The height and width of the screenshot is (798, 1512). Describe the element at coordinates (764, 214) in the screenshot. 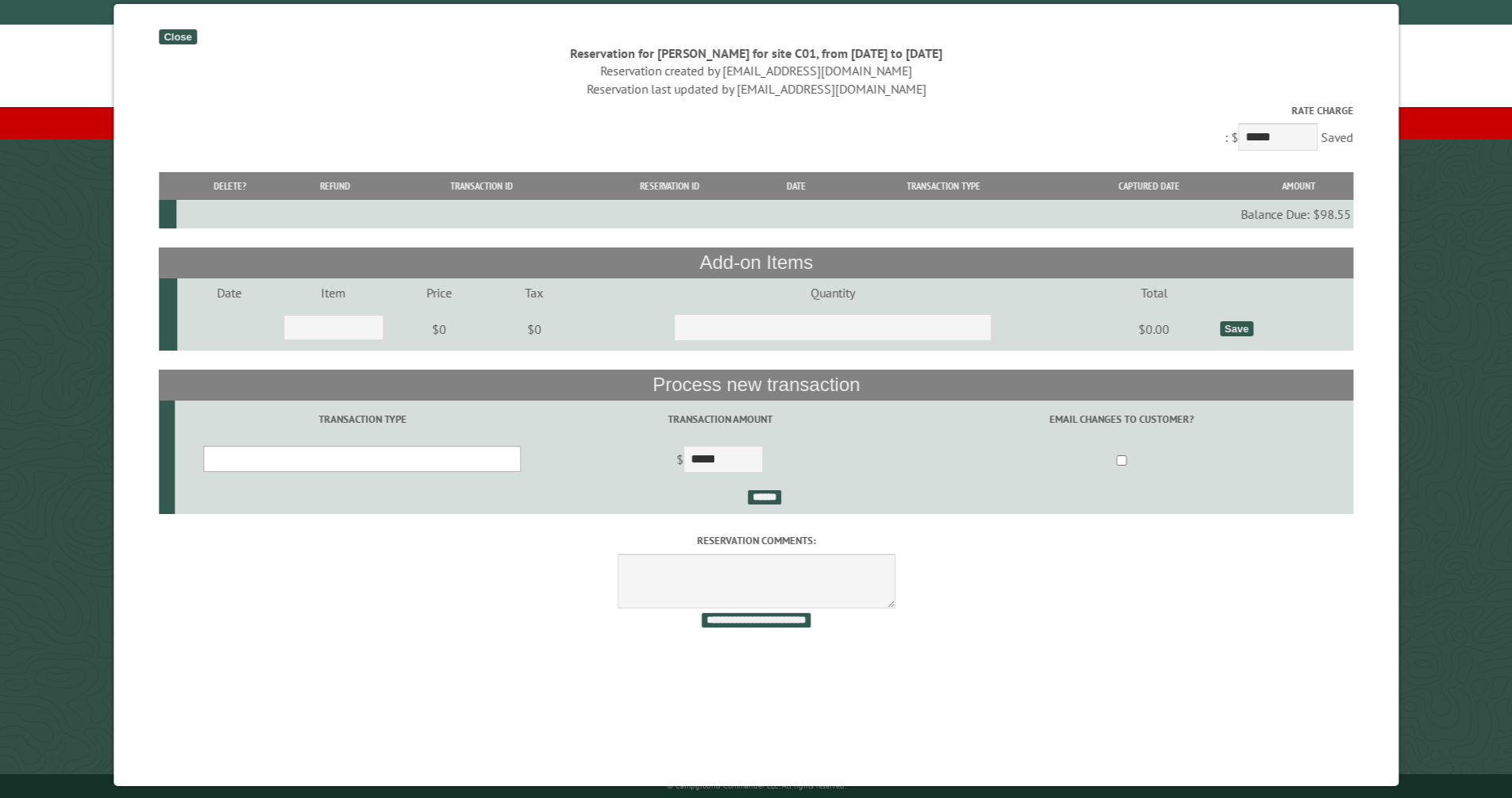

I see `td: Balance Due: $98.55` at that location.